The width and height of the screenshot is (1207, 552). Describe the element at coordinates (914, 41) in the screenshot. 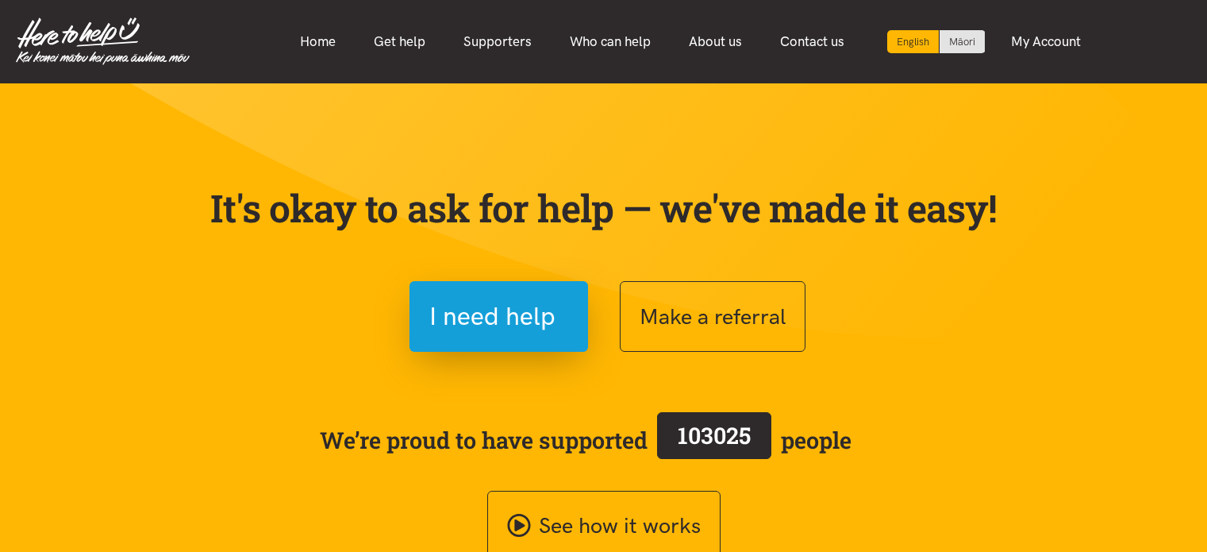

I see `div: Current language` at that location.